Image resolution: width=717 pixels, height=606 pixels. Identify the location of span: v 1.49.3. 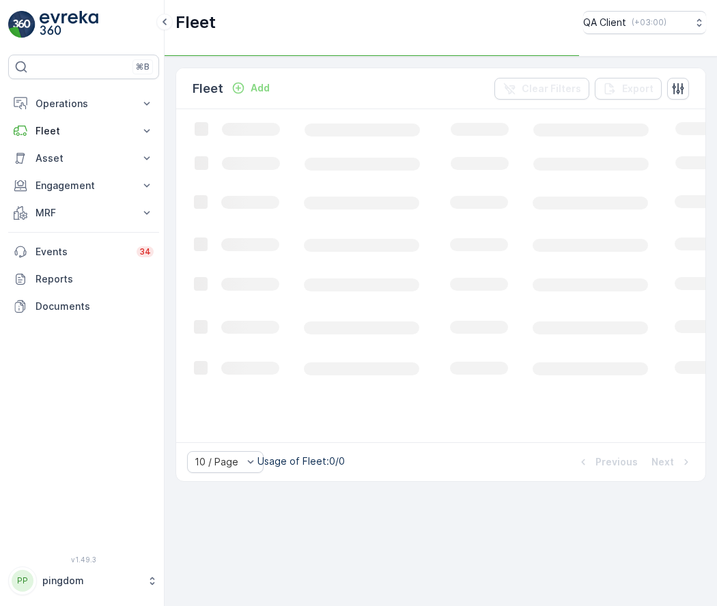
(83, 560).